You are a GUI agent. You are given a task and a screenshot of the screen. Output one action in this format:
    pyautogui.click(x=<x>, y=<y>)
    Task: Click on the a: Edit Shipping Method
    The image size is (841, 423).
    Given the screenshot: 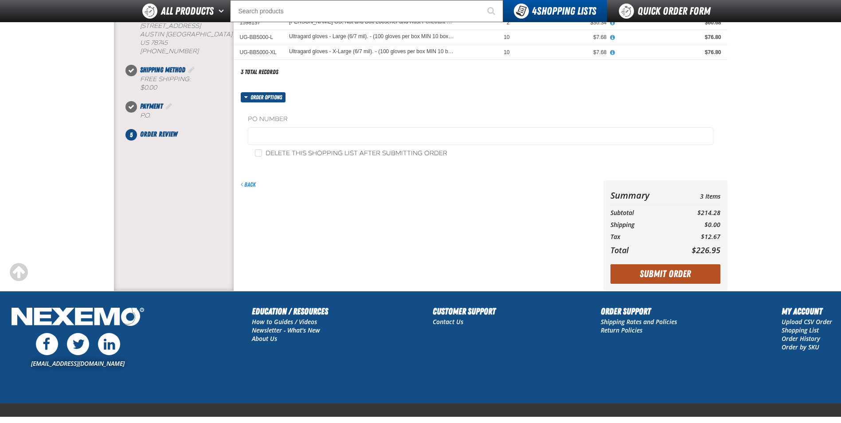 What is the action you would take?
    pyautogui.click(x=192, y=70)
    